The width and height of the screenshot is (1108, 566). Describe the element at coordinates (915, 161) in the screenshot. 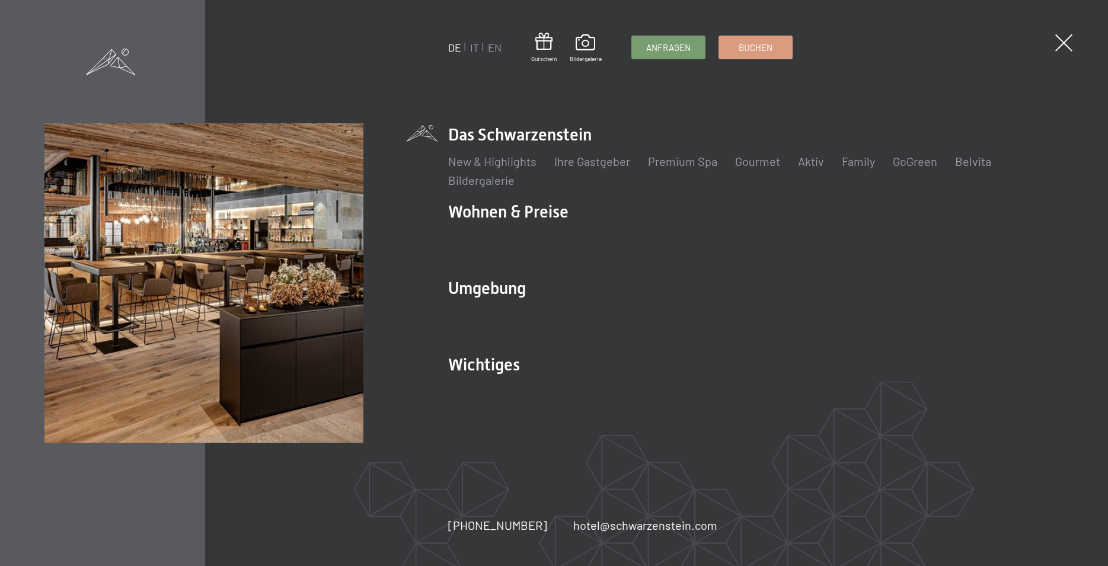

I see `a: GoGreen` at that location.